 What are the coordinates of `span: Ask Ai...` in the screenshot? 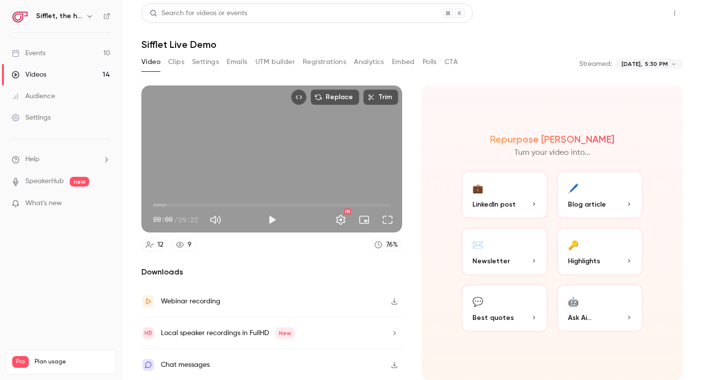 It's located at (580, 317).